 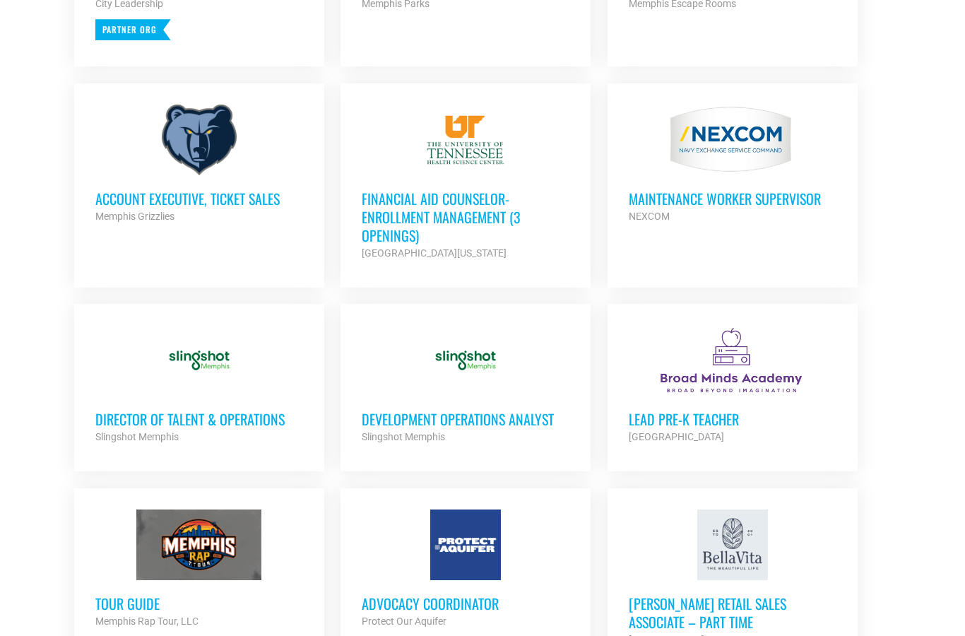 I want to click on h3: Advocacy Coordinator, so click(x=466, y=603).